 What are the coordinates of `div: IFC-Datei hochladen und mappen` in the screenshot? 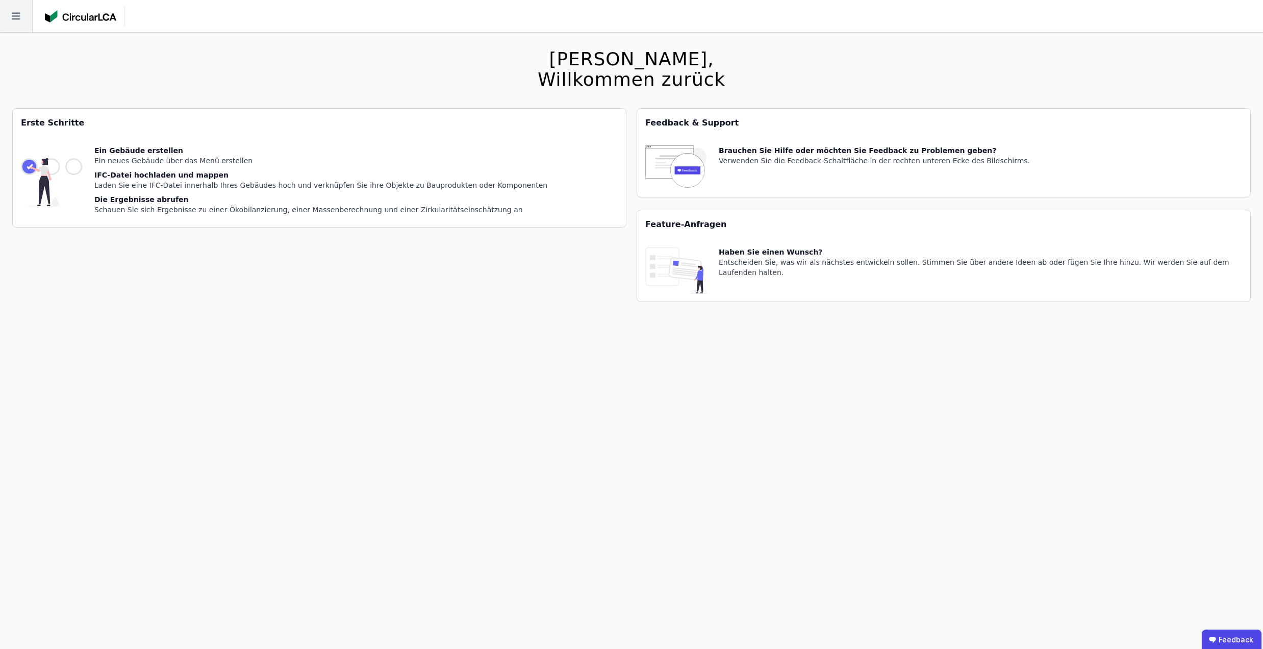 It's located at (321, 175).